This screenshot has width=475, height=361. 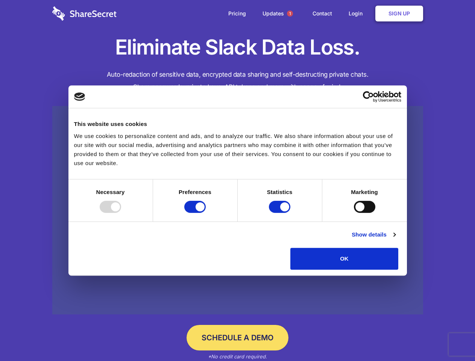 I want to click on a: Schedule a Demo, so click(x=237, y=337).